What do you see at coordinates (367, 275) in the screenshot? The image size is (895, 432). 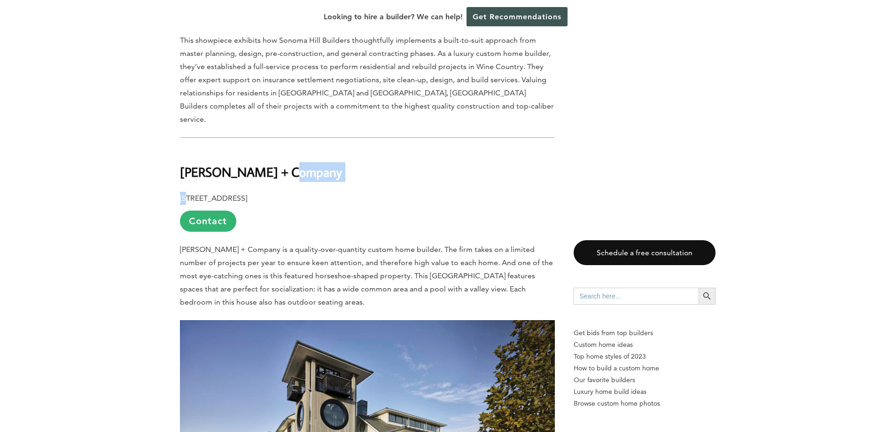 I see `span: custom home builder. The firm takes on a limited number of projects per year to ensure keen atten...` at bounding box center [367, 275].